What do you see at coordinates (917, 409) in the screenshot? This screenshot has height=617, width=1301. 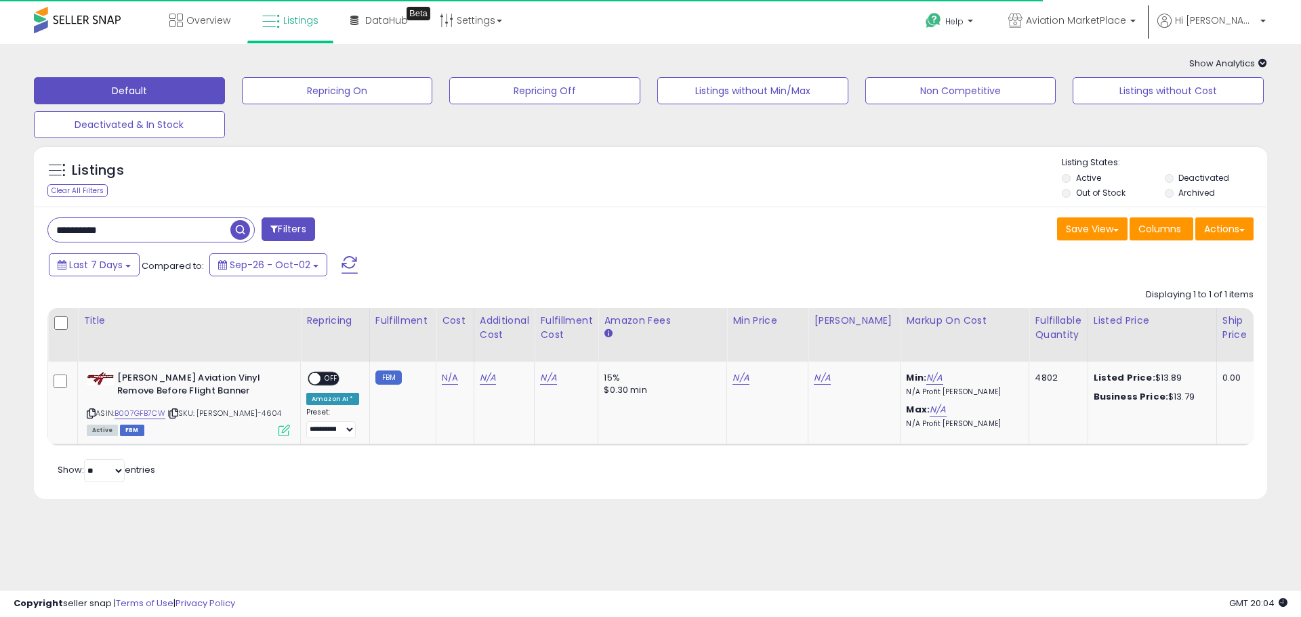 I see `b: Max:` at bounding box center [917, 409].